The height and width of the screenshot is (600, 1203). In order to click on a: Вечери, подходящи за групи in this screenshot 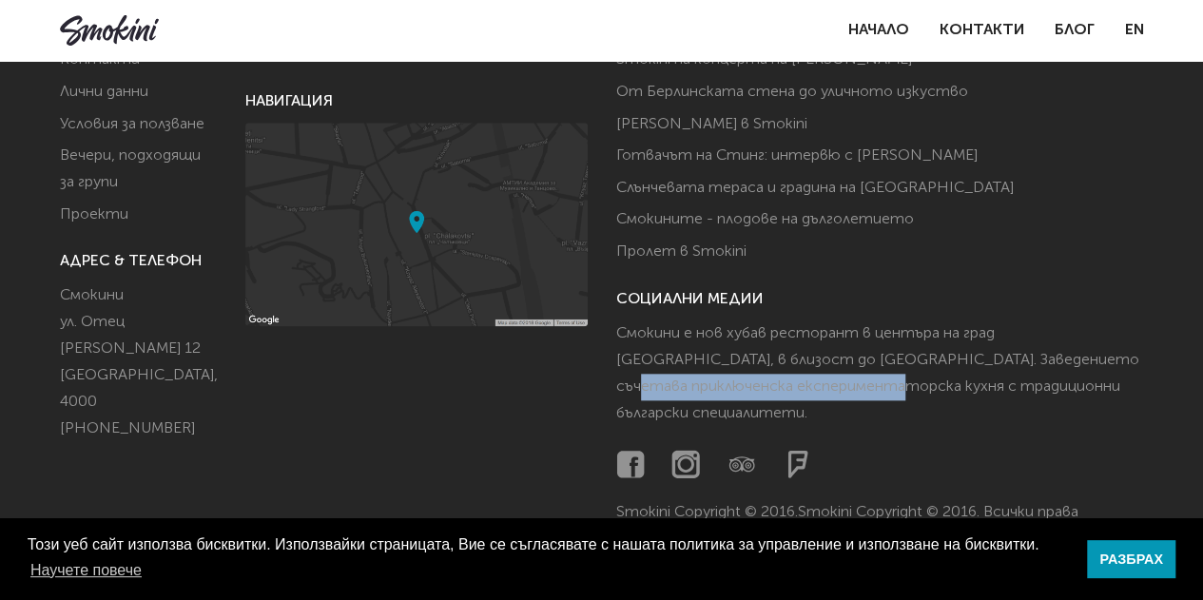, I will do `click(130, 169)`.